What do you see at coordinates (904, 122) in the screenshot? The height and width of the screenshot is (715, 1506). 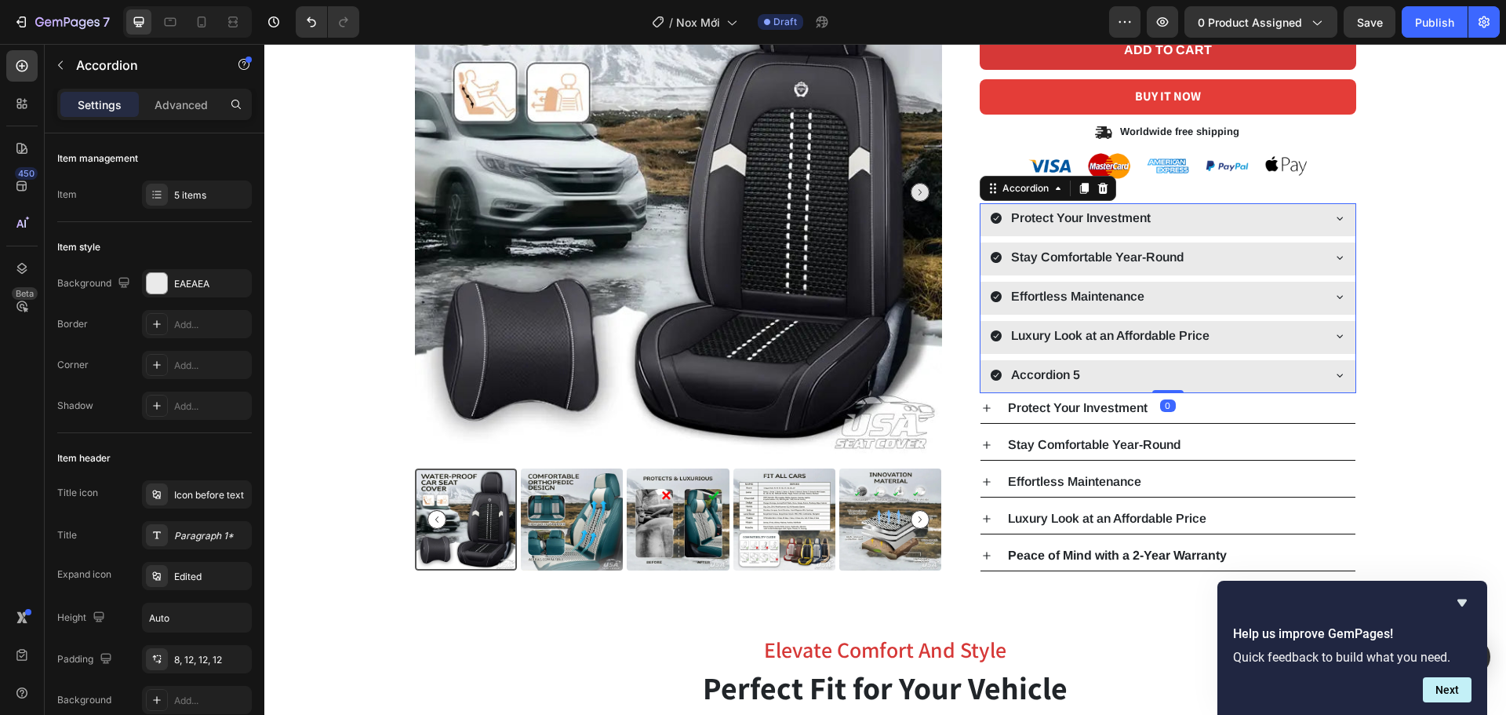 I see `img: gempages_508664438639821945-5deddf0f-7d2f-4b46-b40d-1a002fa7bfe1.png` at bounding box center [904, 122].